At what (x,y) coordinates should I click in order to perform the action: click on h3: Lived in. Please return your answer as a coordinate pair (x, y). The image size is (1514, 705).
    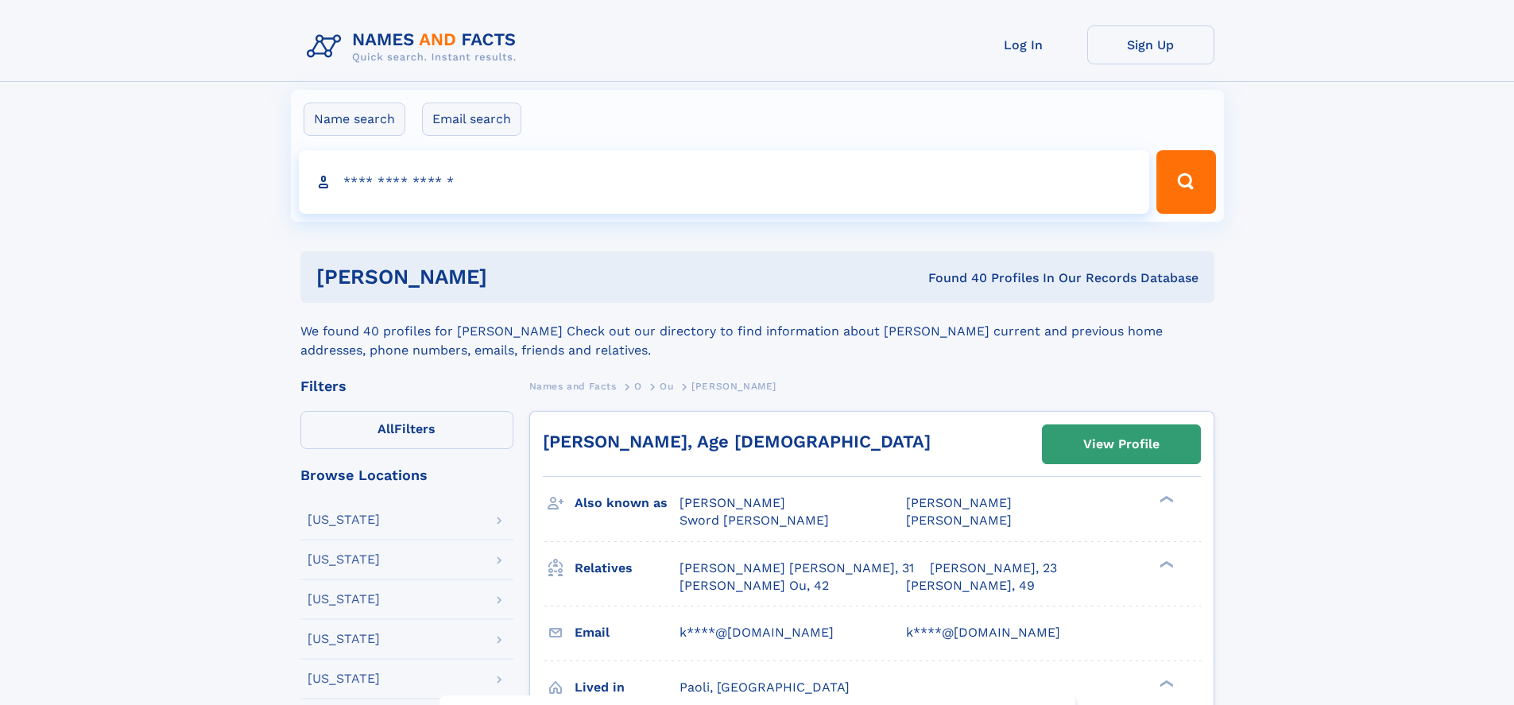
    Looking at the image, I should click on (627, 687).